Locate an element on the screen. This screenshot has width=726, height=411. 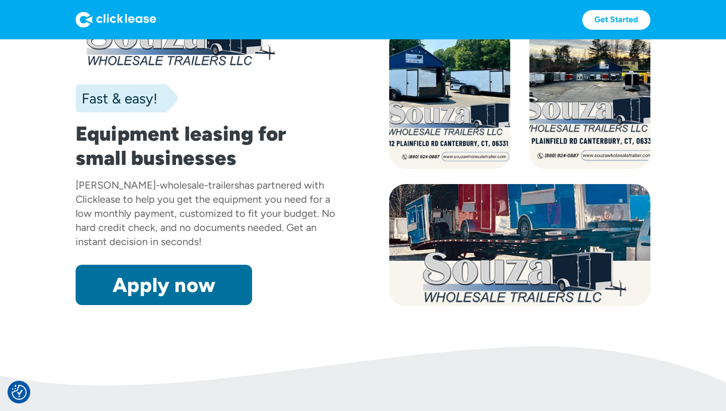
div: Fast & easy! is located at coordinates (117, 98).